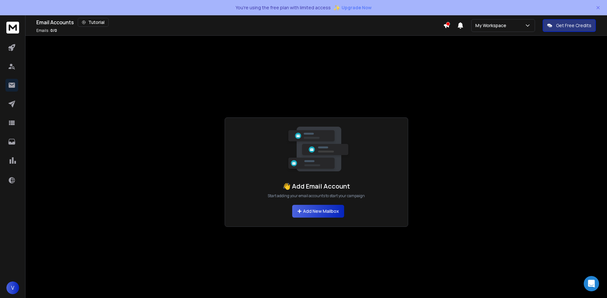  What do you see at coordinates (240, 22) in the screenshot?
I see `div: Email Accounts` at bounding box center [240, 22].